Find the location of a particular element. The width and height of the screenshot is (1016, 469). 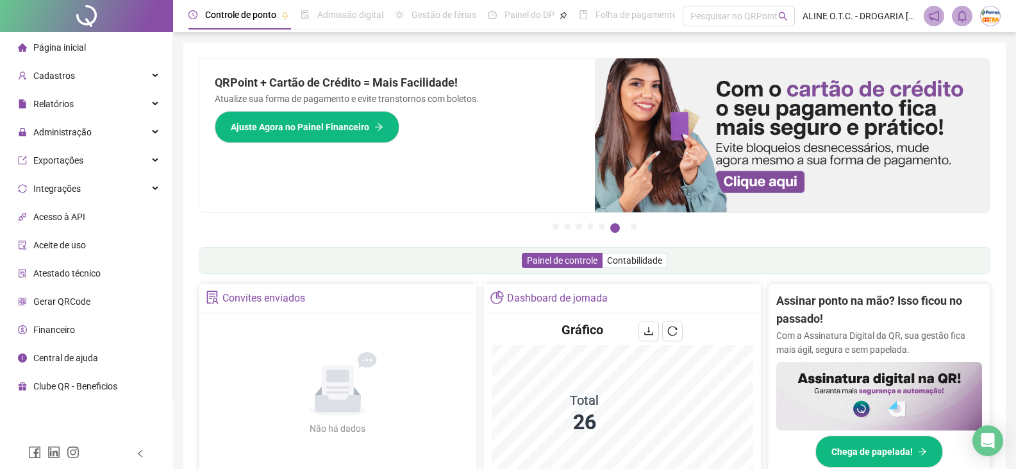

span: sync is located at coordinates (22, 188).